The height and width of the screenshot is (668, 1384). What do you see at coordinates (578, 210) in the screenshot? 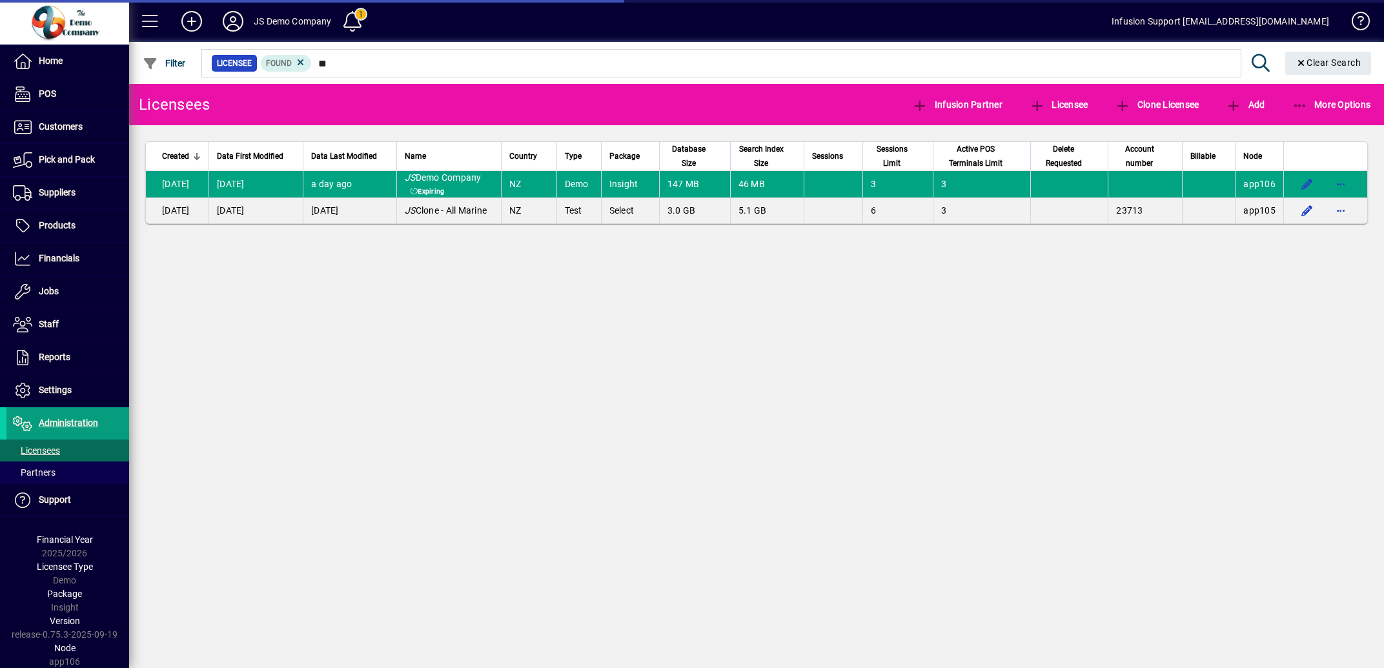
I see `td: Test` at bounding box center [578, 210].